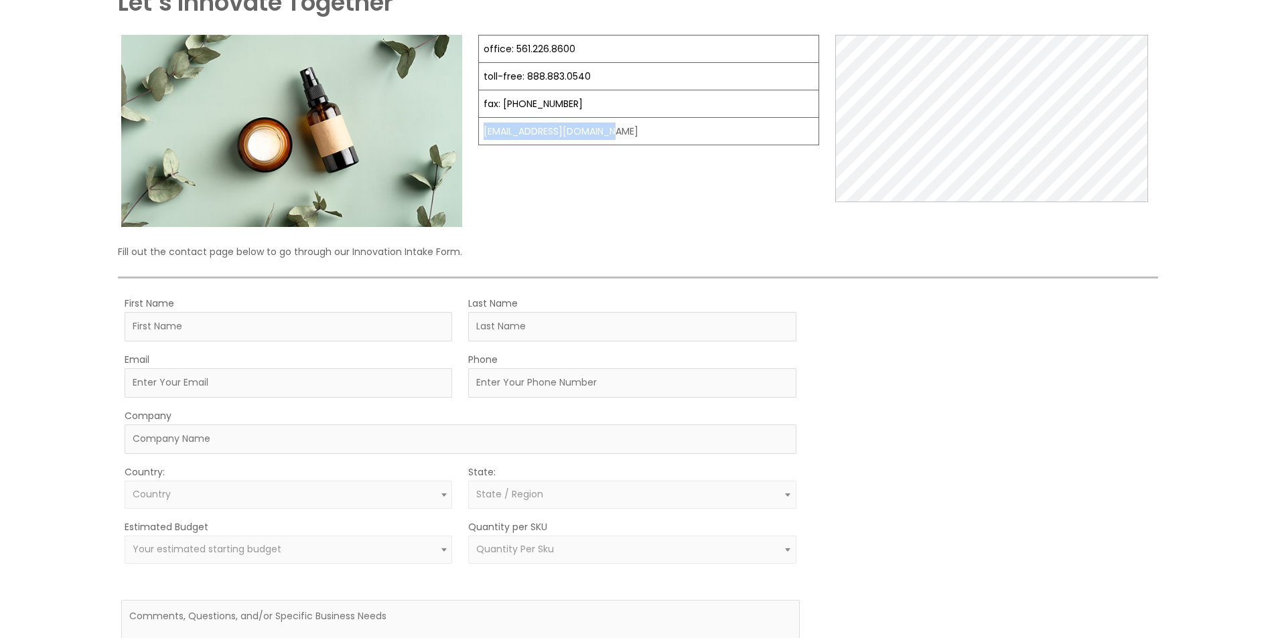 This screenshot has height=638, width=1276. What do you see at coordinates (151, 494) in the screenshot?
I see `span: Country` at bounding box center [151, 494].